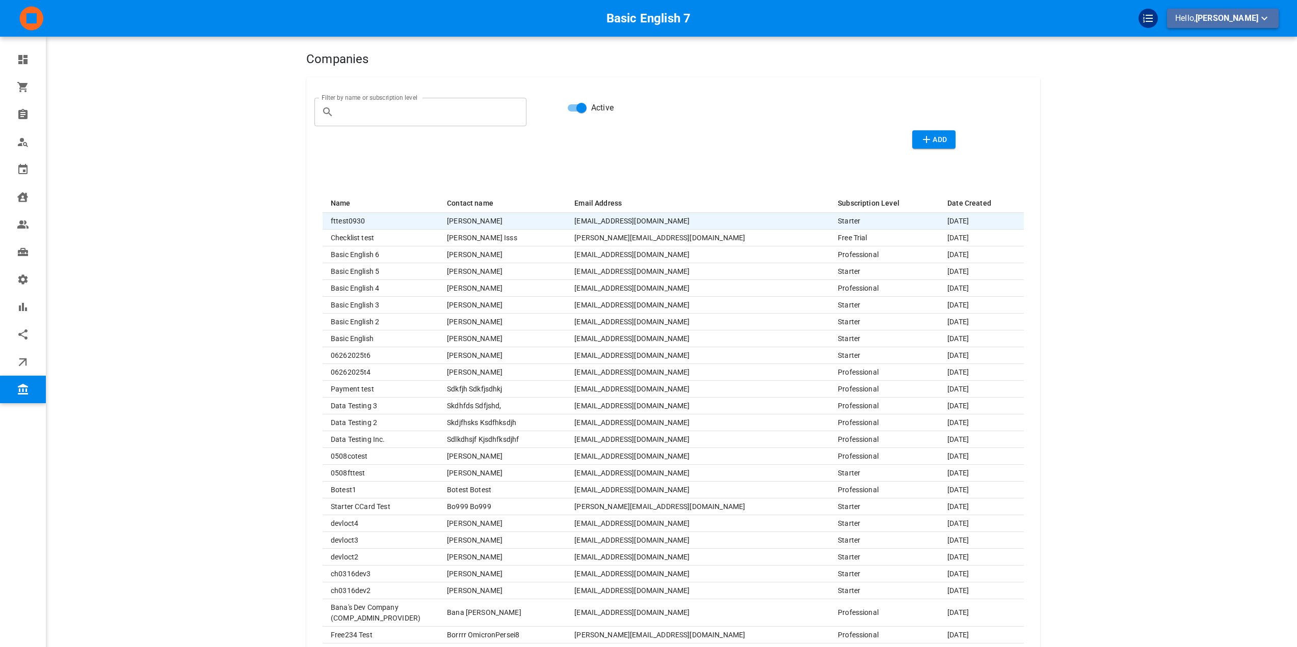  Describe the element at coordinates (381, 288) in the screenshot. I see `th: Basic English 4` at that location.